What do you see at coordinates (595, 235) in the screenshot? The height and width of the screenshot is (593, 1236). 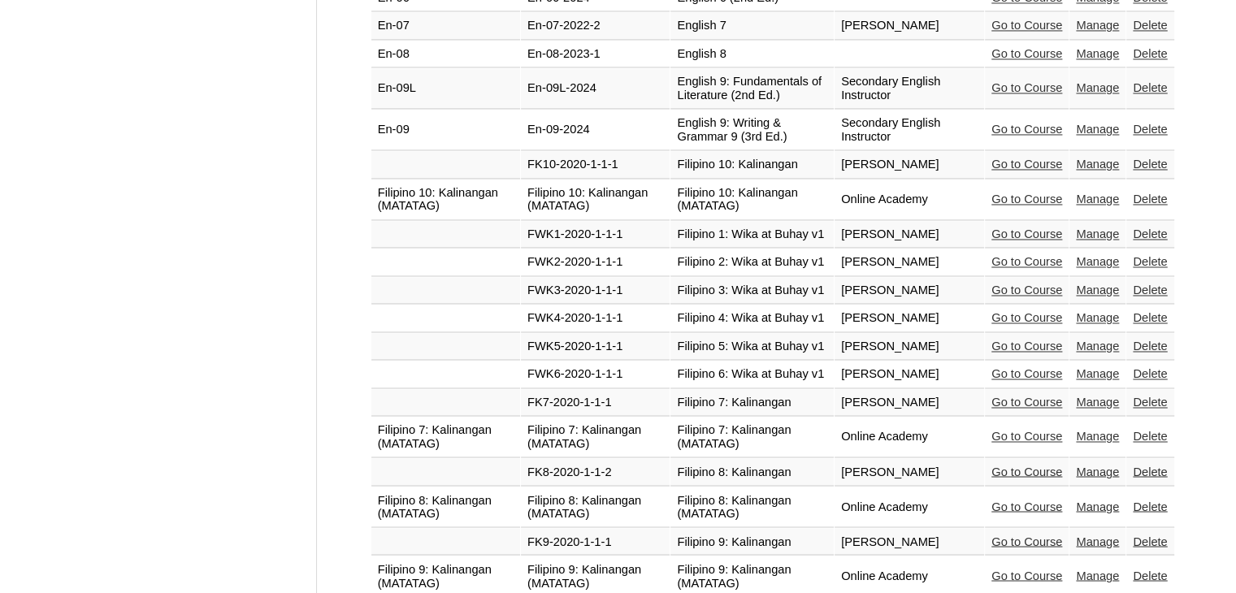 I see `td: FWK1-2020-1-1-1` at bounding box center [595, 235].